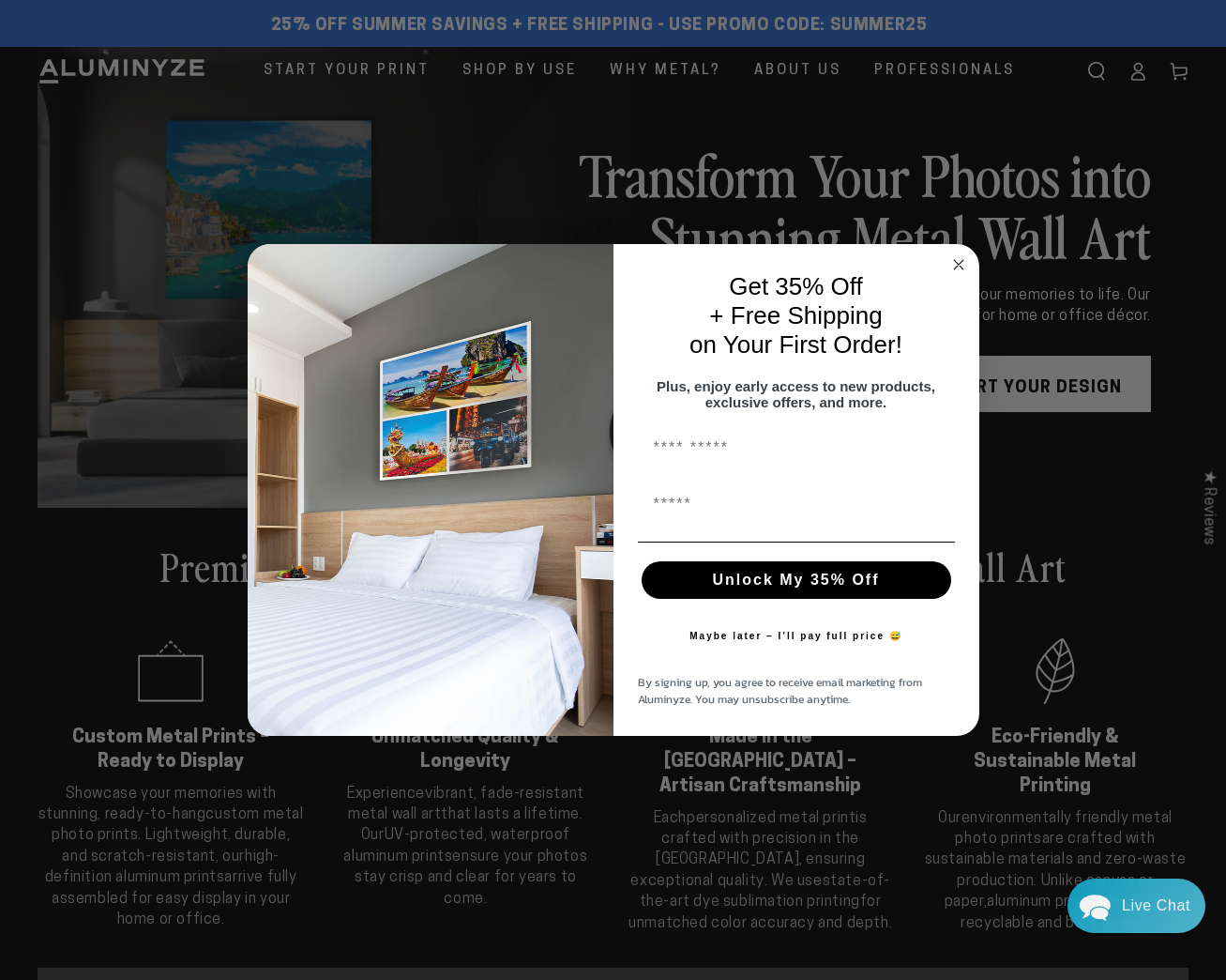 The image size is (1226, 980). What do you see at coordinates (796, 287) in the screenshot?
I see `span: Get 35% Off` at bounding box center [796, 287].